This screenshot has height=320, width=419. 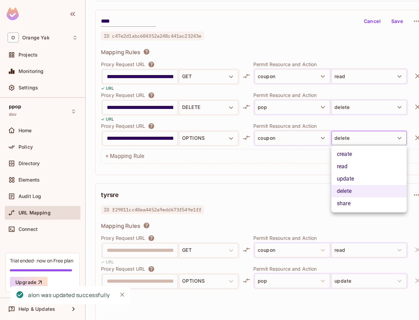 What do you see at coordinates (369, 154) in the screenshot?
I see `li: create` at bounding box center [369, 154].